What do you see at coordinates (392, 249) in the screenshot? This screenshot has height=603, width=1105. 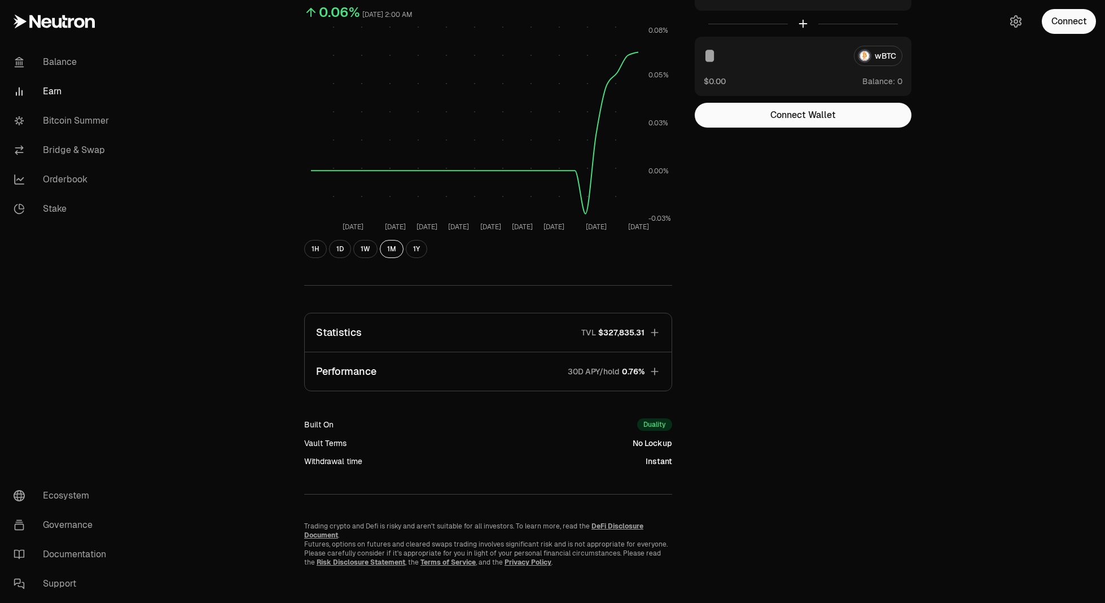 I see `button: 1M` at bounding box center [392, 249].